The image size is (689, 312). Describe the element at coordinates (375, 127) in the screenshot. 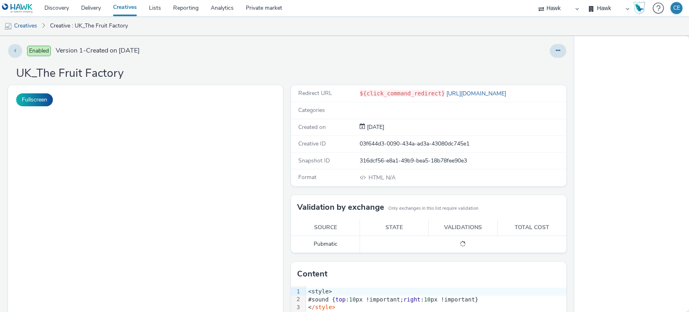

I see `div: Creation 06 October 2025, 16:07` at that location.